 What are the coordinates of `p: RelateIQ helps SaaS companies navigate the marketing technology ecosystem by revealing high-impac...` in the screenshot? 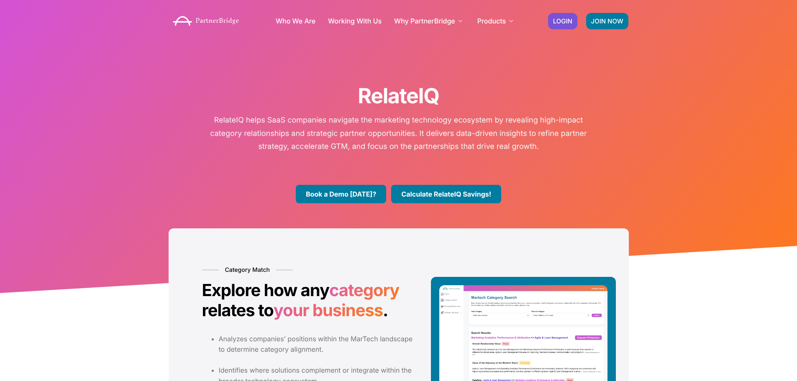 It's located at (399, 134).